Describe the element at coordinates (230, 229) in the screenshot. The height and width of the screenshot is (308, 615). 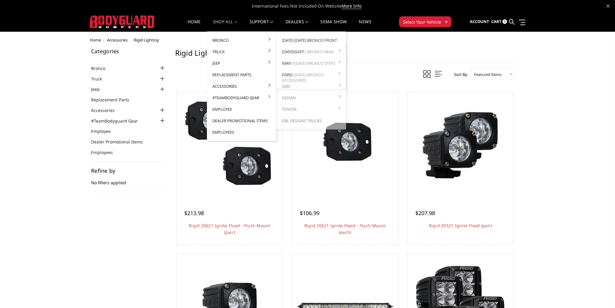
I see `a: Rigid 20621 Ignite Flood - Flush Mount (pair)` at that location.